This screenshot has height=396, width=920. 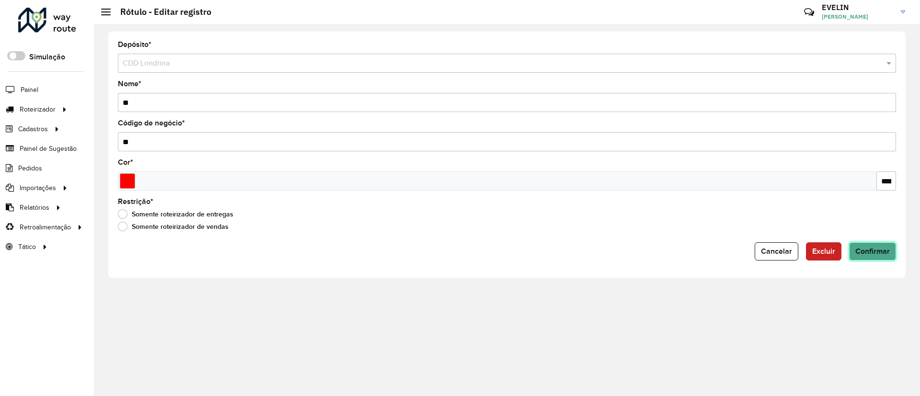 I want to click on a: Contato Rápido, so click(x=809, y=12).